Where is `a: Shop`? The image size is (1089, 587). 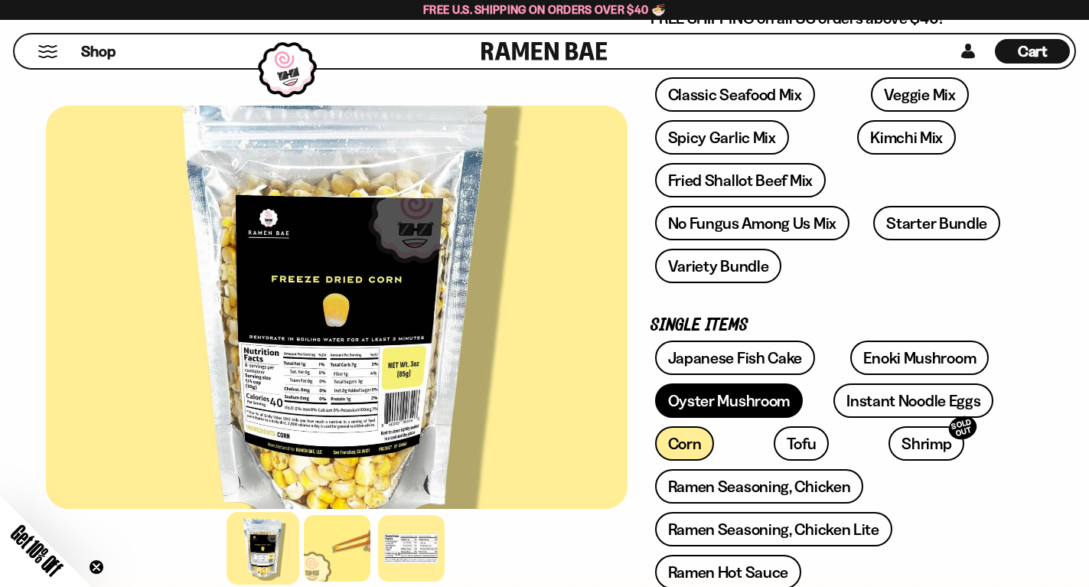 a: Shop is located at coordinates (98, 51).